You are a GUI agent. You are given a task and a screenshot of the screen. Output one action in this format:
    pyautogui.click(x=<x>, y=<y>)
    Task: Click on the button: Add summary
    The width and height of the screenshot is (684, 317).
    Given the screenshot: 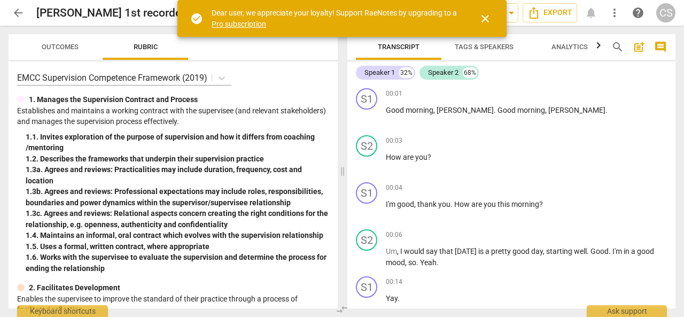 What is the action you would take?
    pyautogui.click(x=639, y=47)
    